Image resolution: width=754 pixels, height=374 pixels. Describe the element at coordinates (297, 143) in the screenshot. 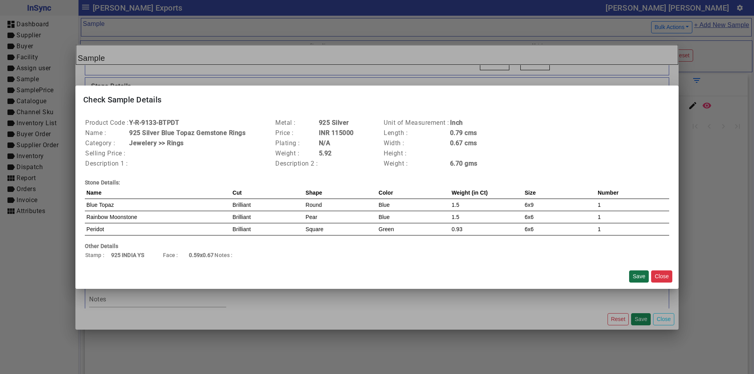

I see `td: Plating :` at that location.